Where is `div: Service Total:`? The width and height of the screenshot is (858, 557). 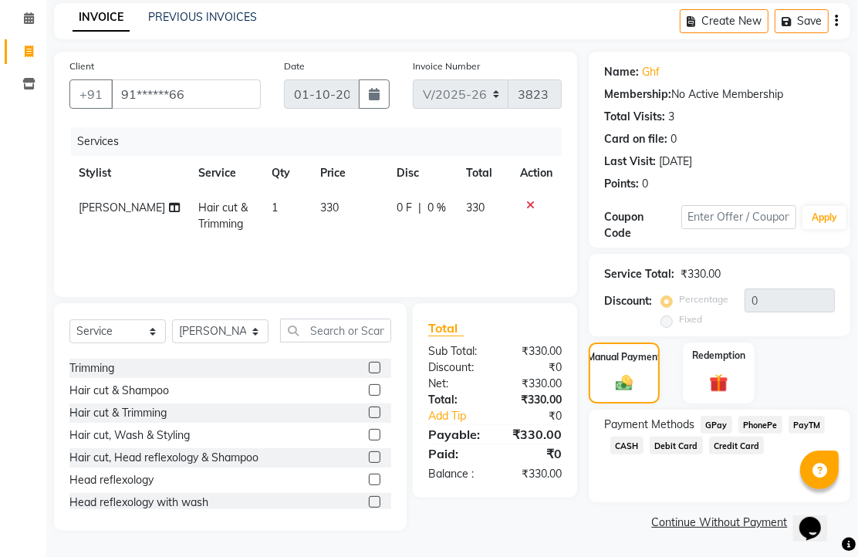 div: Service Total: is located at coordinates (639, 274).